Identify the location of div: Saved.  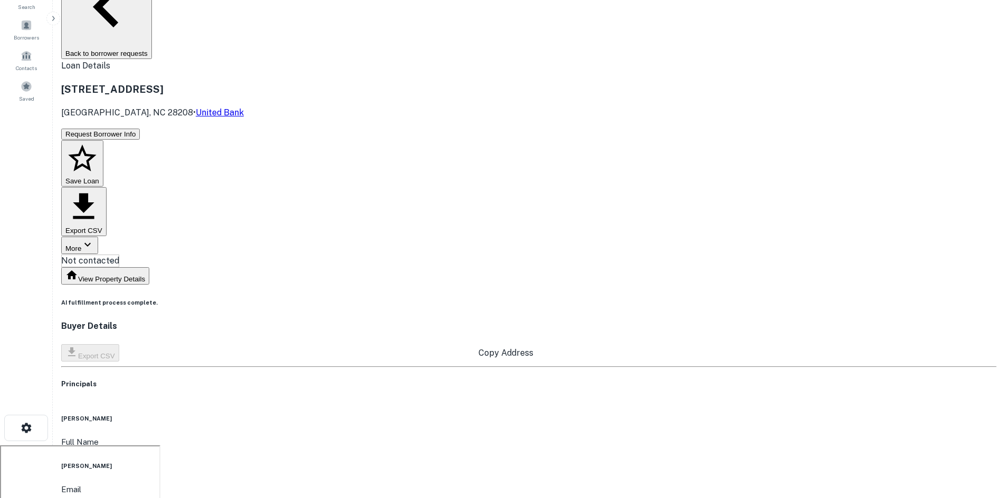
(26, 91).